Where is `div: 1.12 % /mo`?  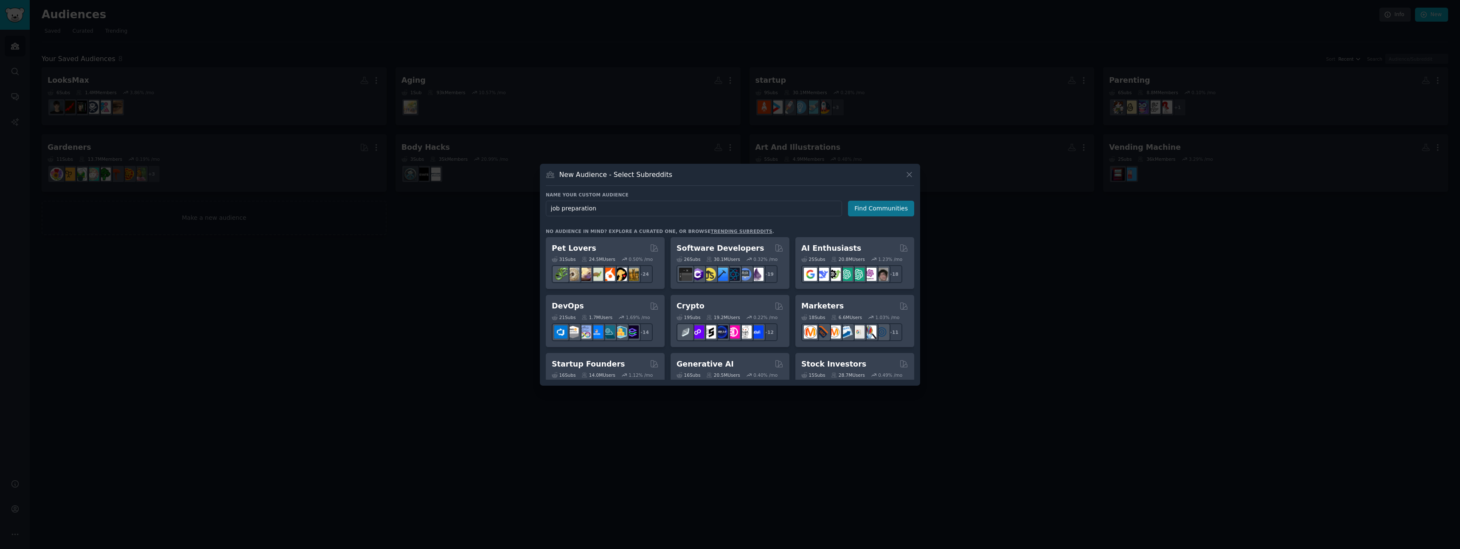
div: 1.12 % /mo is located at coordinates (640, 375).